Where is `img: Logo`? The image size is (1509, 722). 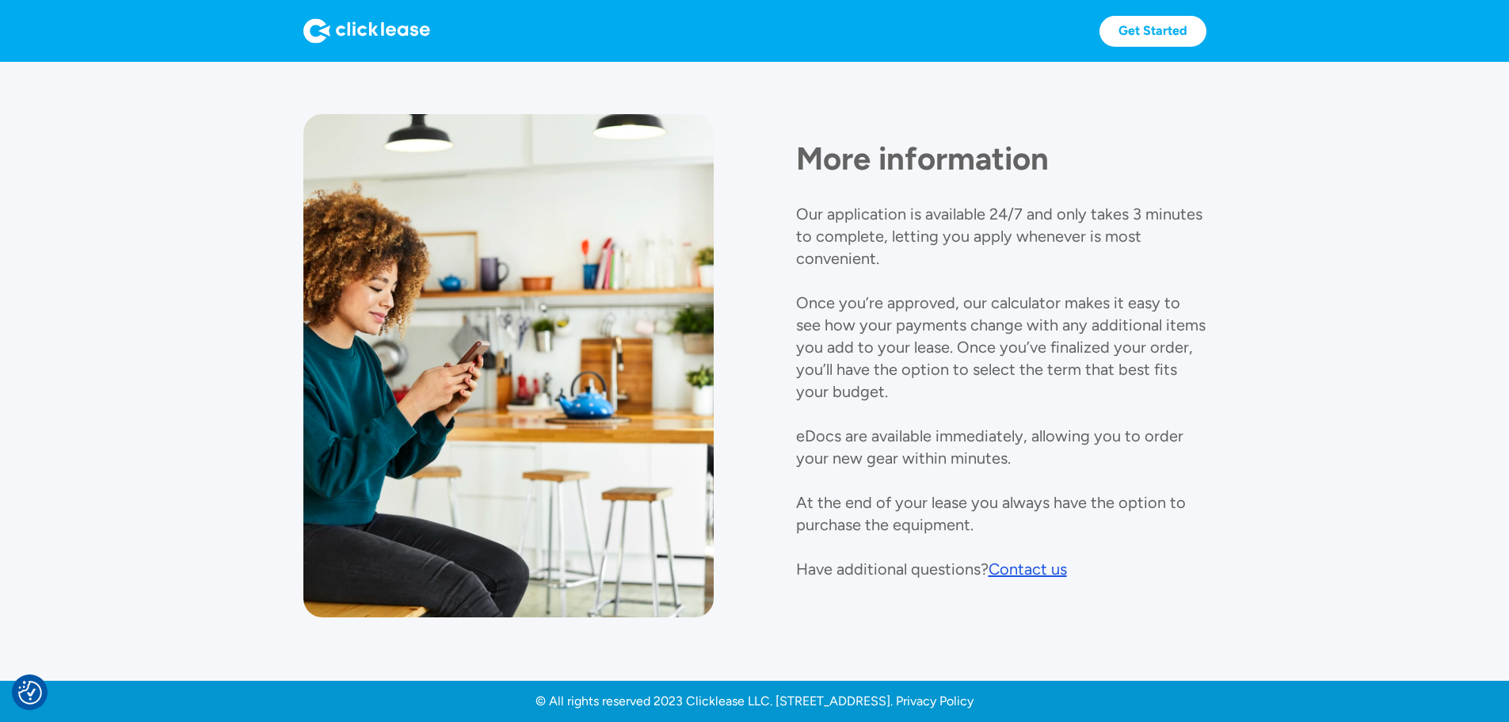 img: Logo is located at coordinates (367, 31).